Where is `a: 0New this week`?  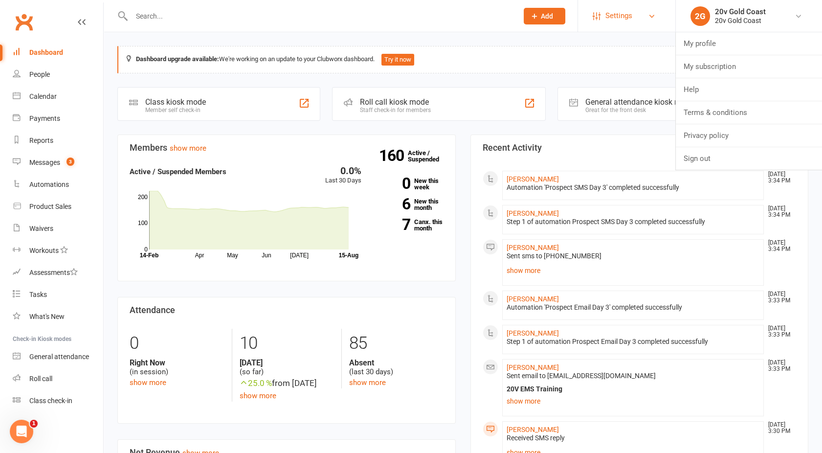 a: 0New this week is located at coordinates (410, 184).